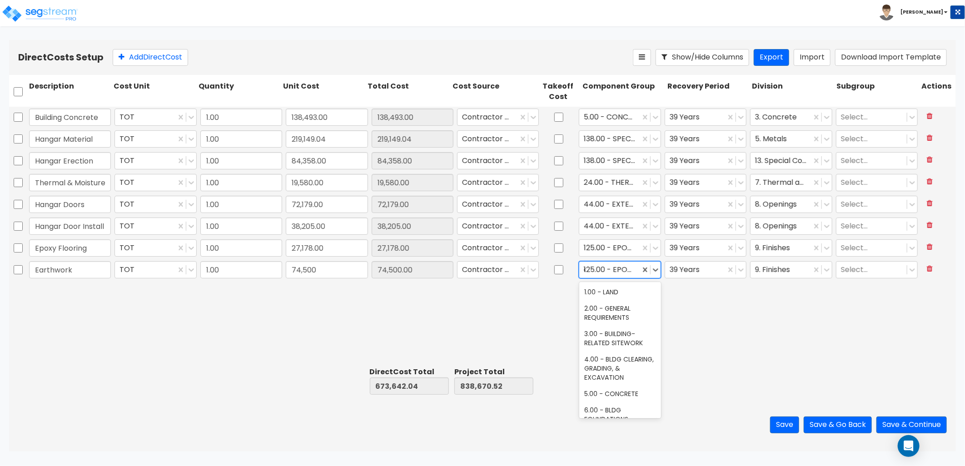 Image resolution: width=965 pixels, height=466 pixels. I want to click on div: 7. Thermal and Moisture Protection, so click(791, 183).